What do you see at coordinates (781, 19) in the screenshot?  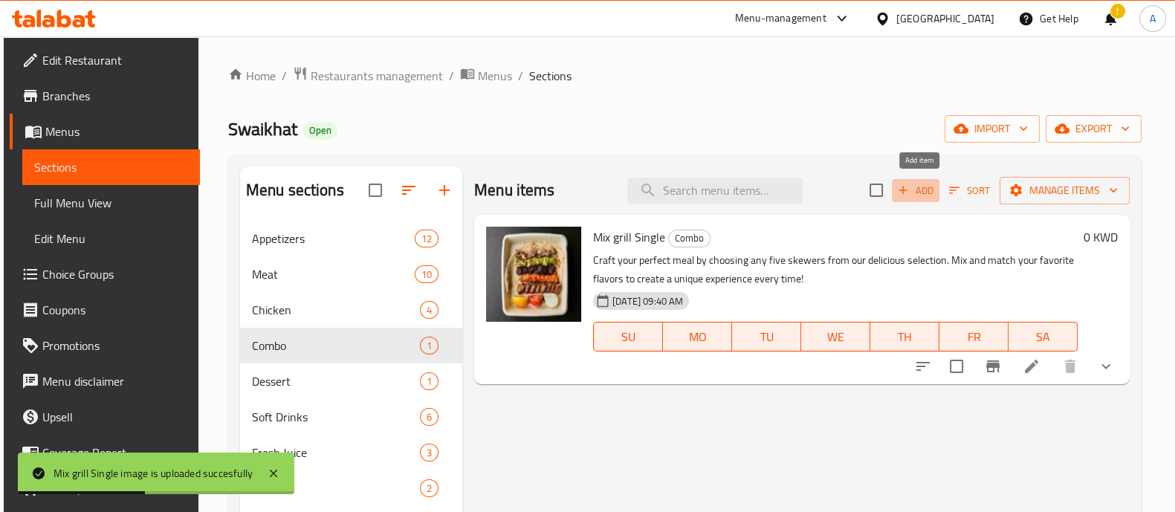 I see `div: Menu-management` at bounding box center [781, 19].